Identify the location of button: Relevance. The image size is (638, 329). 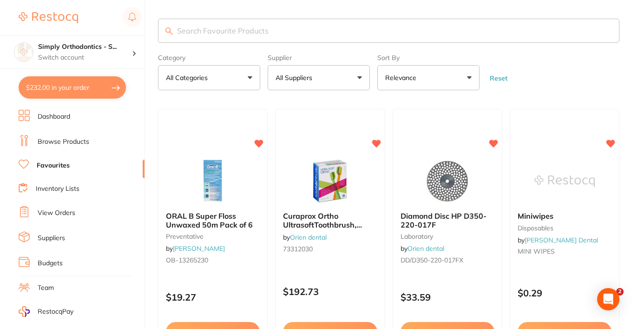
(429, 78).